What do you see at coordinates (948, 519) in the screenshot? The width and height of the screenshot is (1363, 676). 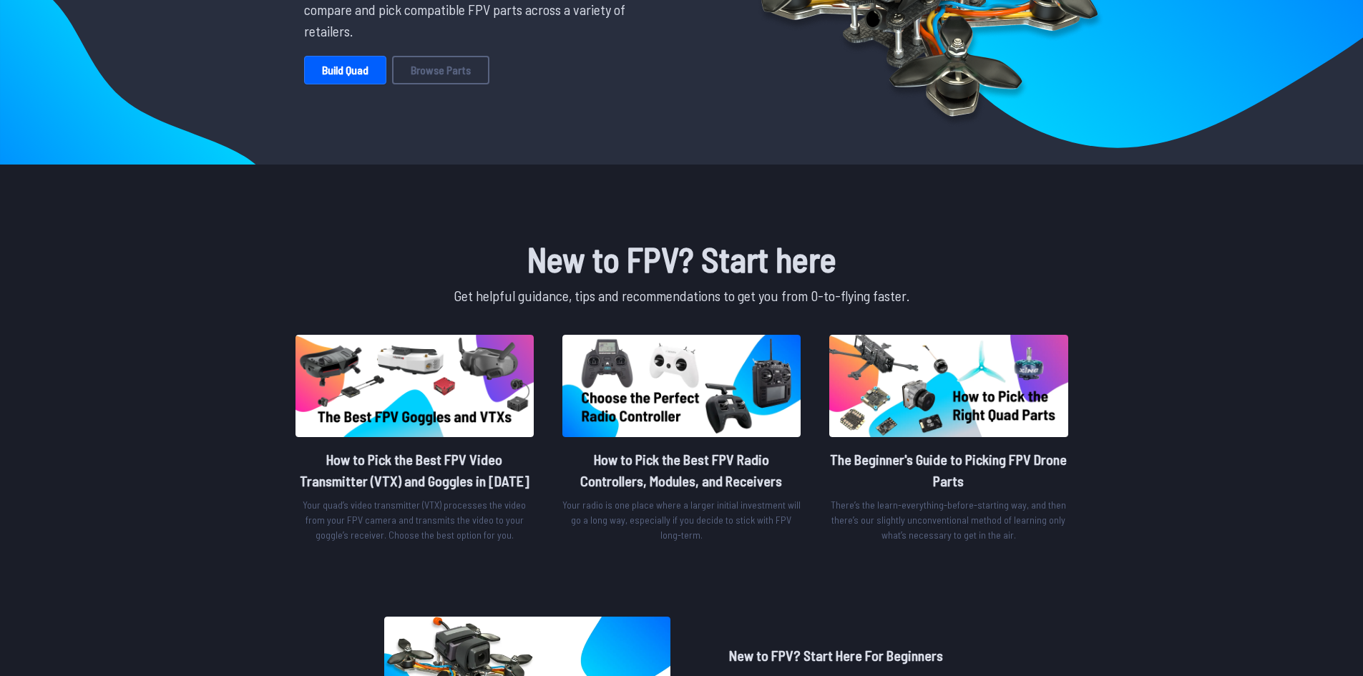 I see `p: There’s the learn-everything-before-starting way, and then there’s our slightly unconventional me...` at bounding box center [948, 519].